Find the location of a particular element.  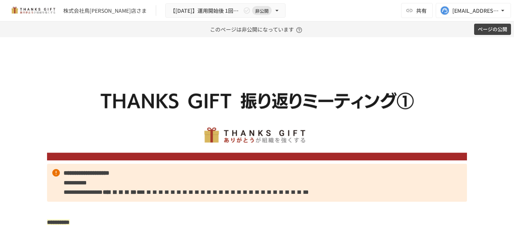

span: 非公開 is located at coordinates (262, 11).